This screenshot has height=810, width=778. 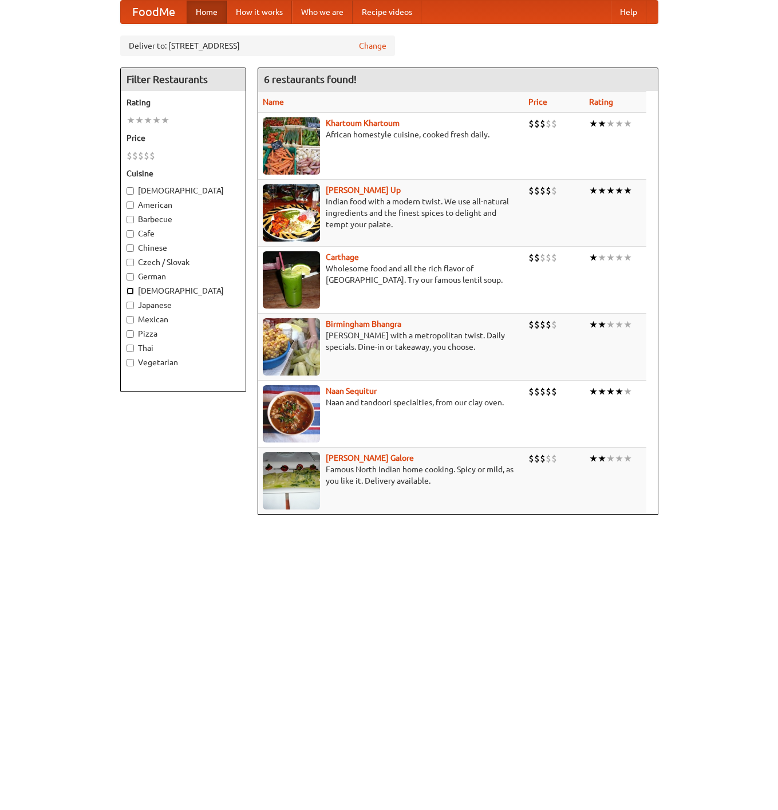 What do you see at coordinates (130, 334) in the screenshot?
I see `input: Pizza` at bounding box center [130, 334].